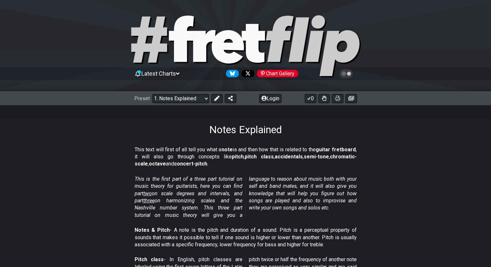 The width and height of the screenshot is (491, 267). Describe the element at coordinates (157, 163) in the screenshot. I see `strong: octave` at that location.